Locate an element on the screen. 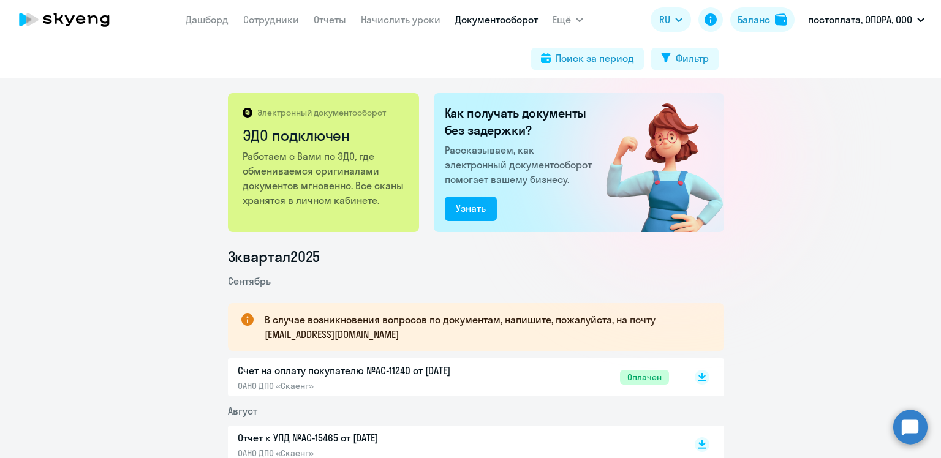 This screenshot has height=458, width=941. a: Документооборот is located at coordinates (496, 20).